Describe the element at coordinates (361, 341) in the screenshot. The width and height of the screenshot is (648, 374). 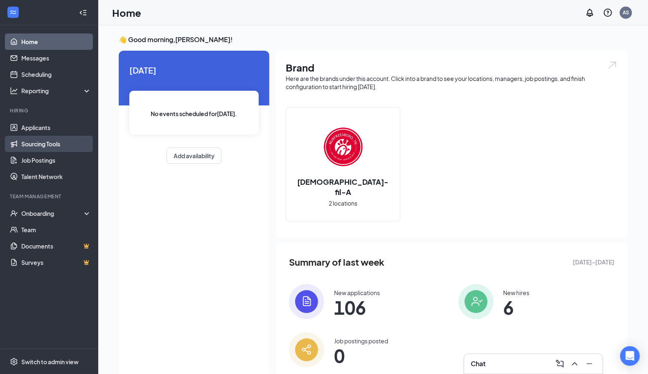
I see `div: Job postings posted` at that location.